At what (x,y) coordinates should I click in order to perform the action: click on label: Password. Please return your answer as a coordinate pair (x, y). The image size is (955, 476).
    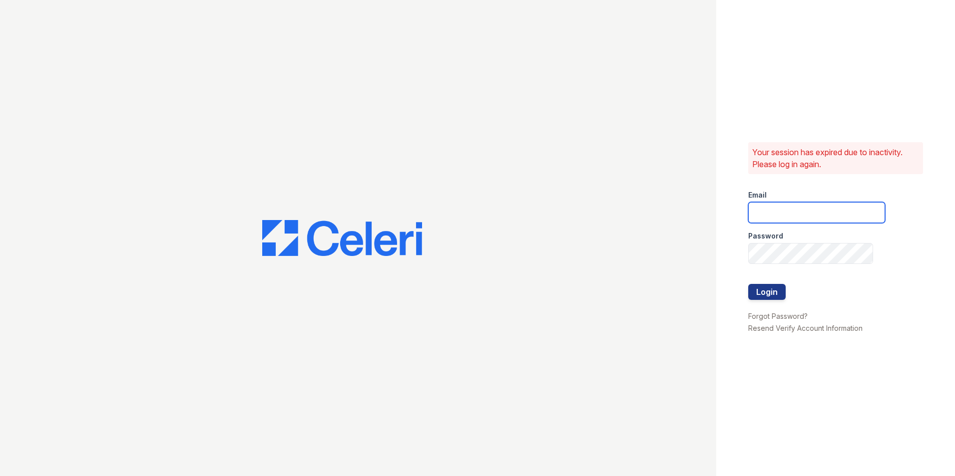
    Looking at the image, I should click on (765, 236).